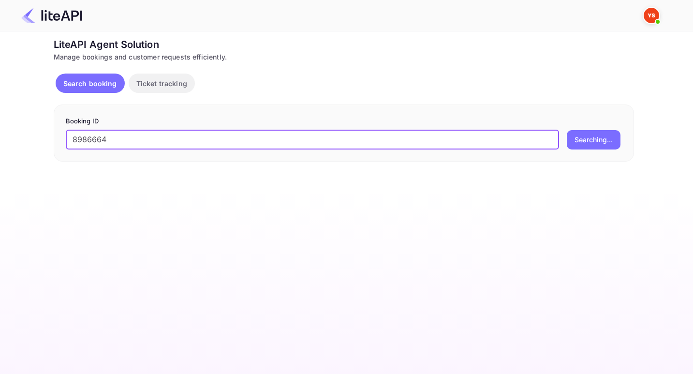  I want to click on img: LiteAPI Logo, so click(52, 15).